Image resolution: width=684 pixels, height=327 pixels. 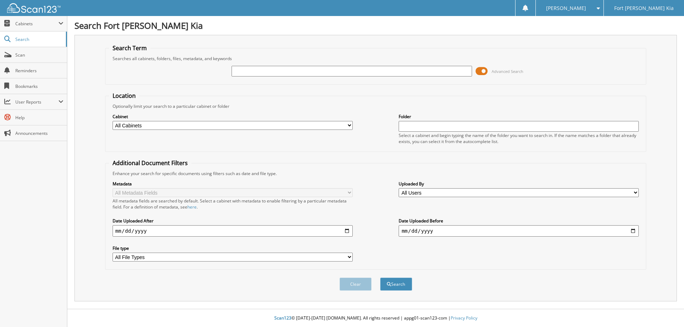 What do you see at coordinates (233, 184) in the screenshot?
I see `label: Metadata` at bounding box center [233, 184].